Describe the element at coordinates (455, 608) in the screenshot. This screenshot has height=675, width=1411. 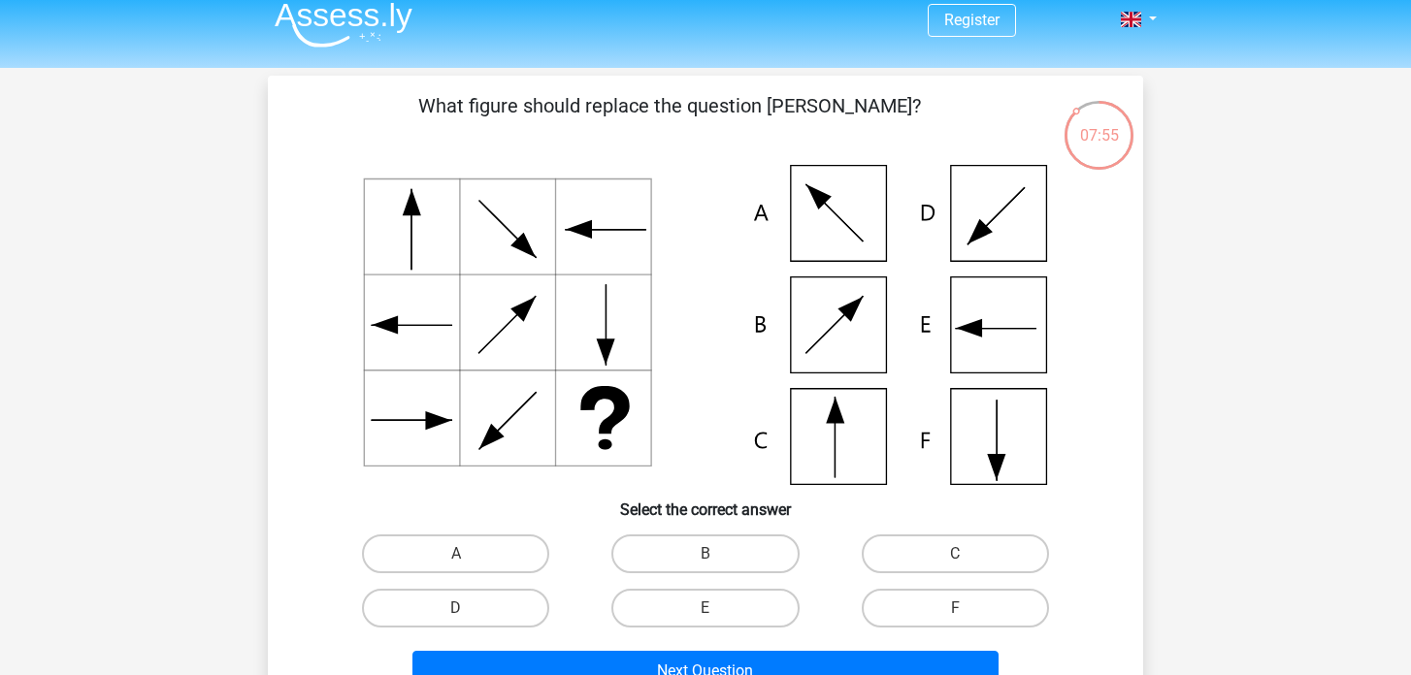
I see `label: D` at that location.